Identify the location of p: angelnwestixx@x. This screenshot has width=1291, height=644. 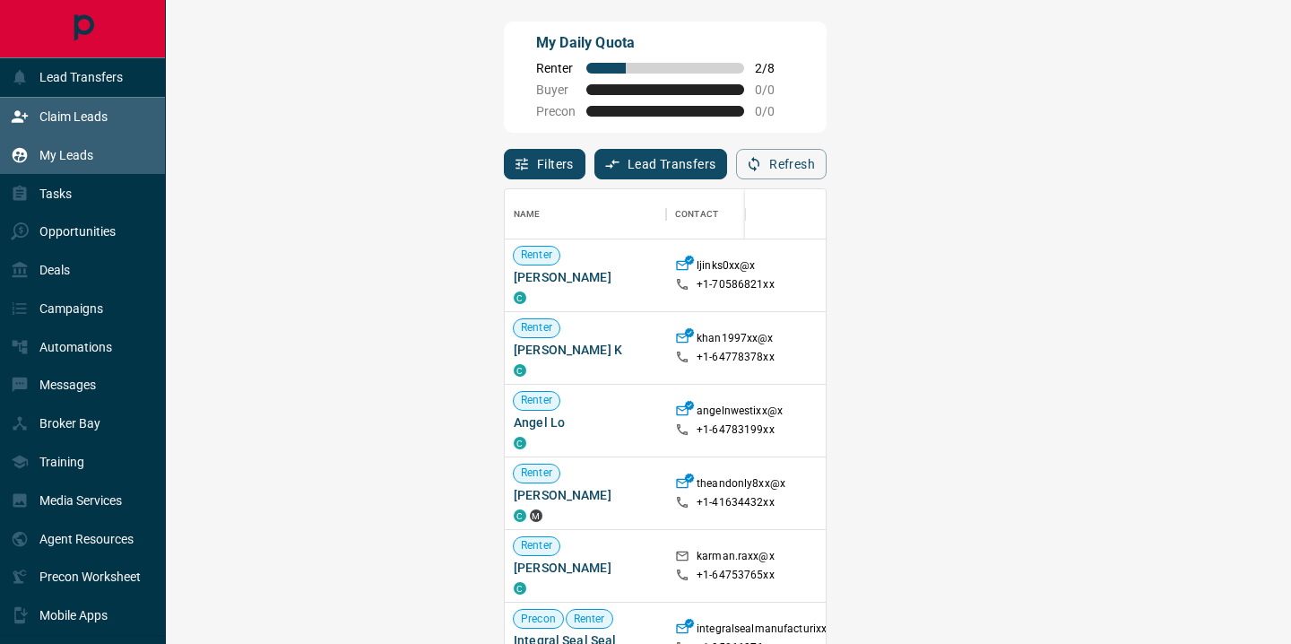
(740, 412).